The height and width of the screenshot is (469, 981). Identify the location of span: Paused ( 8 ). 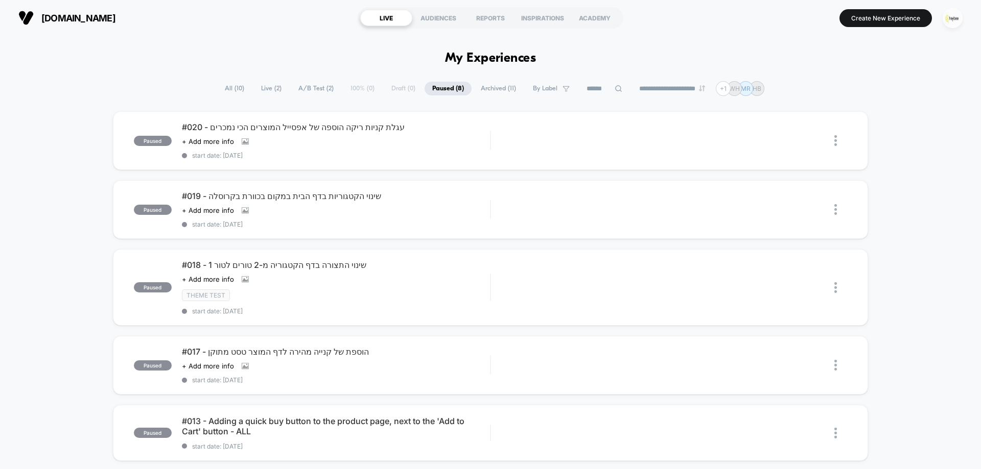
(448, 88).